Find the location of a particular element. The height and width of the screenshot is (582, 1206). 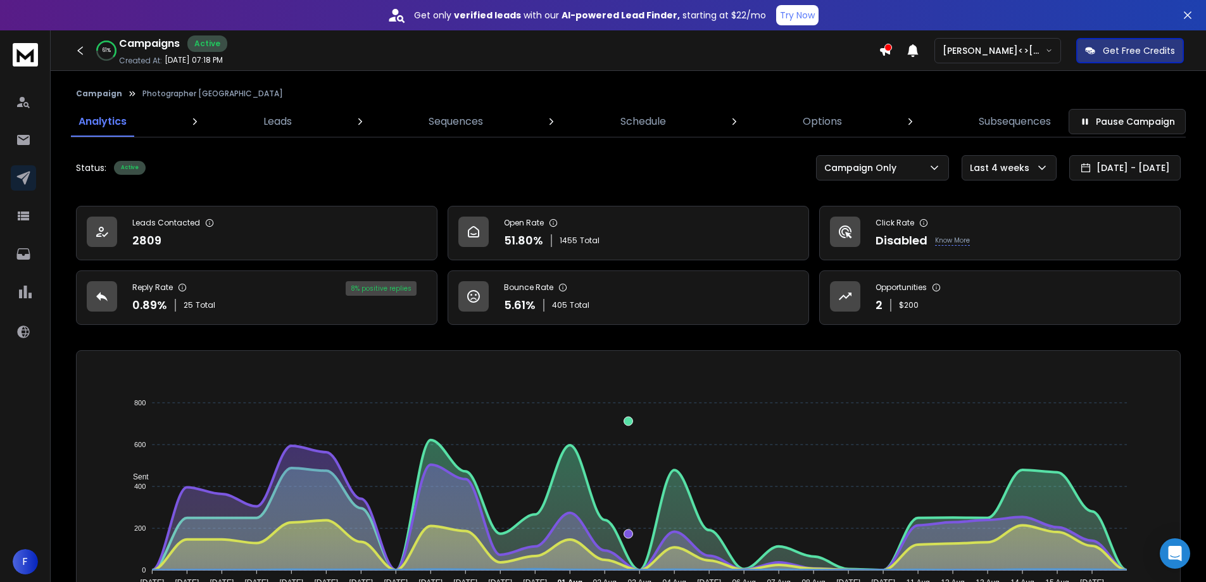

a: Reply Rate0.89%25Total8% positive replies is located at coordinates (256, 297).